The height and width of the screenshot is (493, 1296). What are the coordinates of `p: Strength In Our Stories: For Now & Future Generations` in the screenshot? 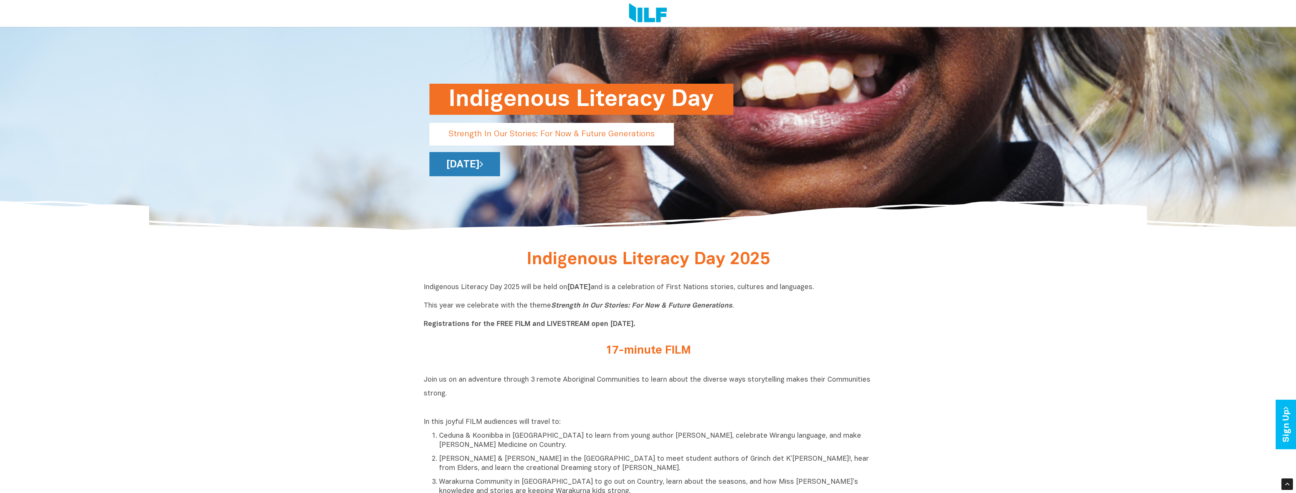 It's located at (551, 134).